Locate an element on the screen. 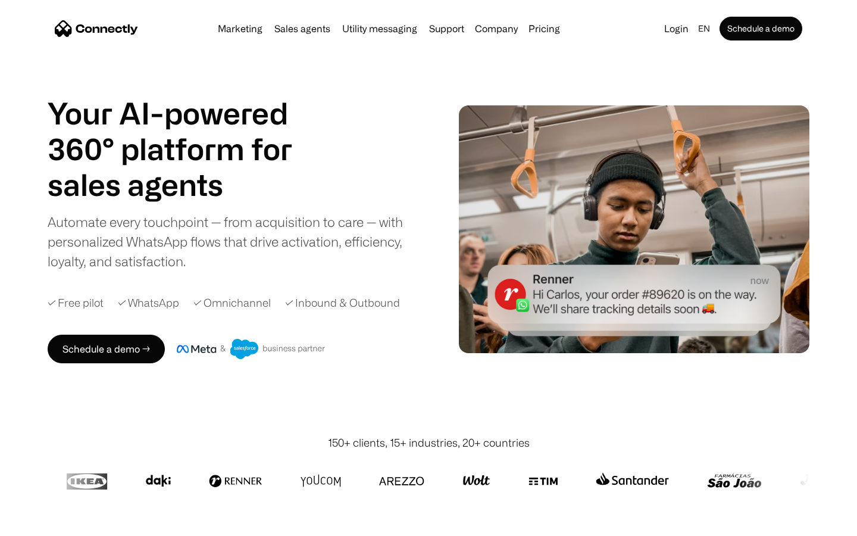 Image resolution: width=857 pixels, height=536 pixels. div: ✓ Omnichannel is located at coordinates (232, 302).